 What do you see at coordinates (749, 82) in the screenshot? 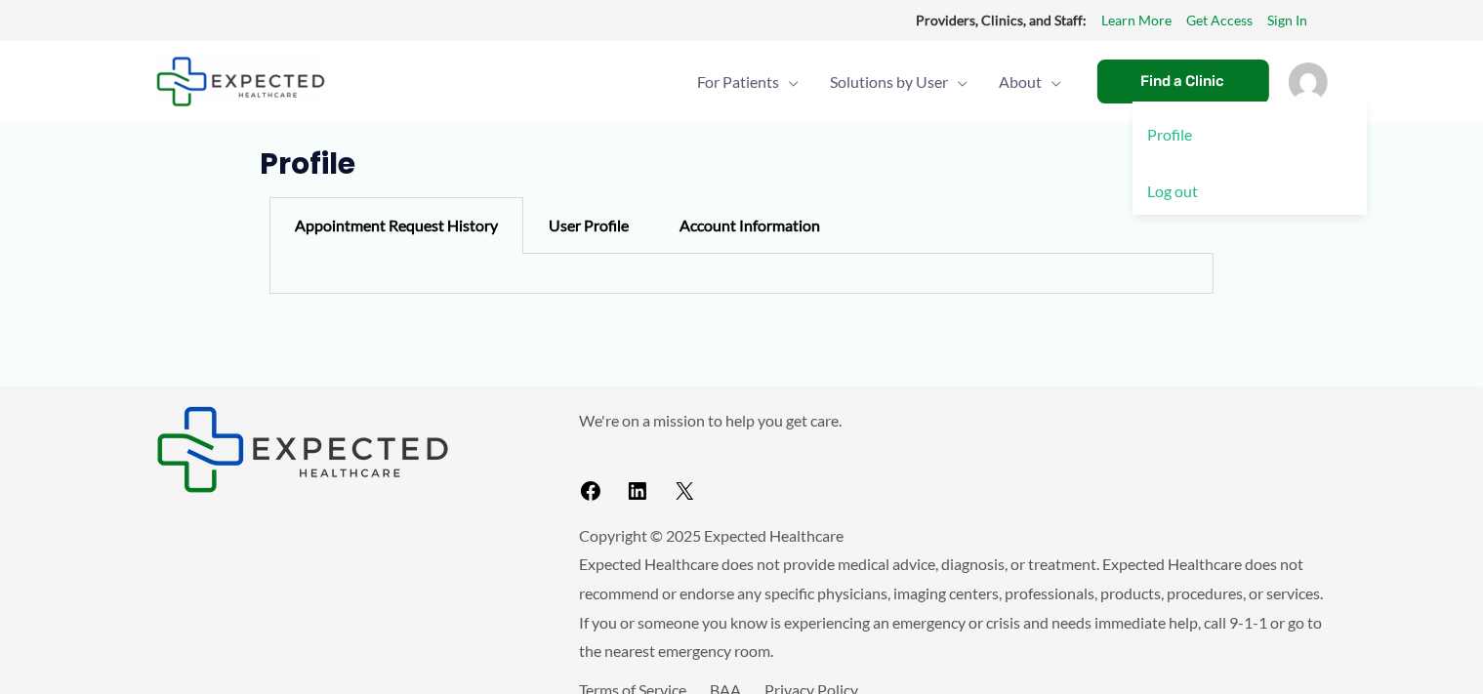
I see `a: For PatientsMenu Toggle` at bounding box center [749, 82].